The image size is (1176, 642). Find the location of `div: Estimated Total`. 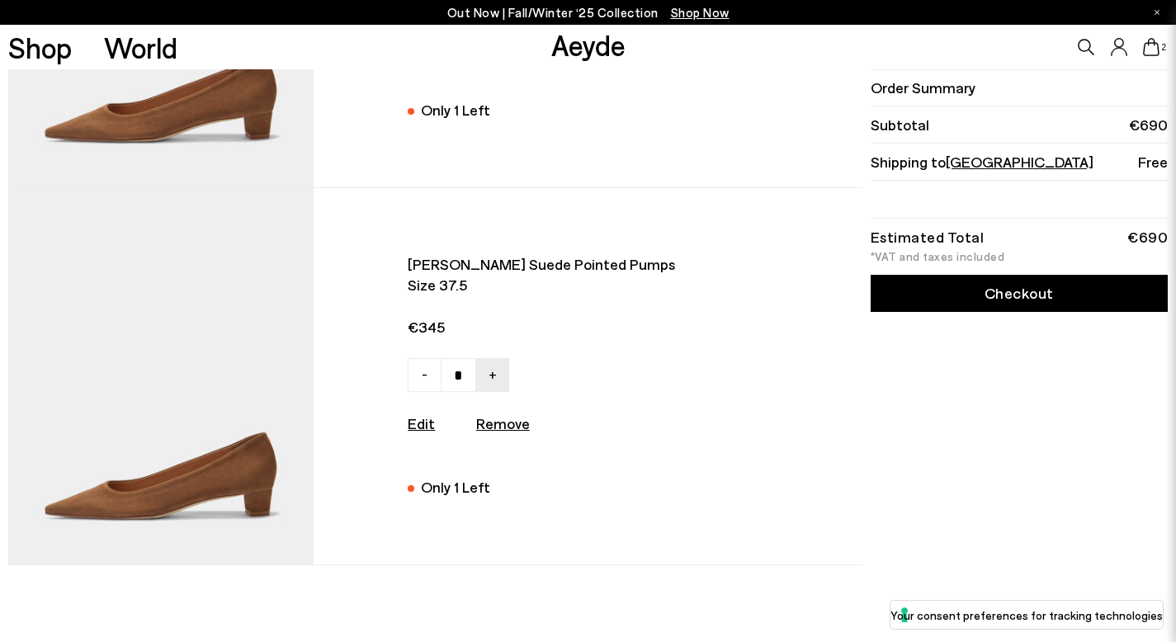

div: Estimated Total is located at coordinates (928, 237).